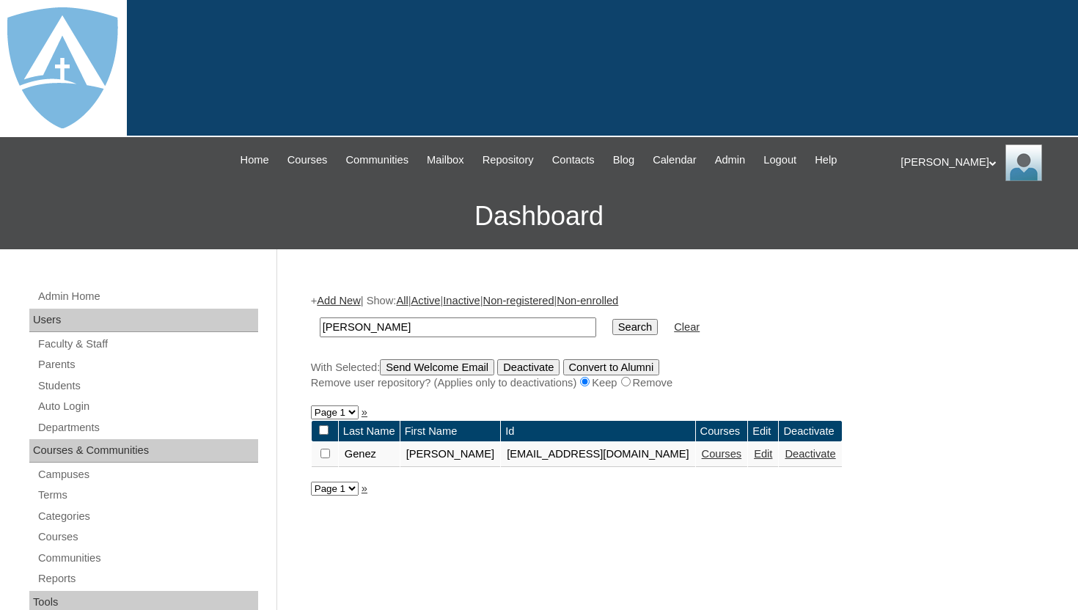 The image size is (1078, 610). I want to click on a: Edit, so click(763, 454).